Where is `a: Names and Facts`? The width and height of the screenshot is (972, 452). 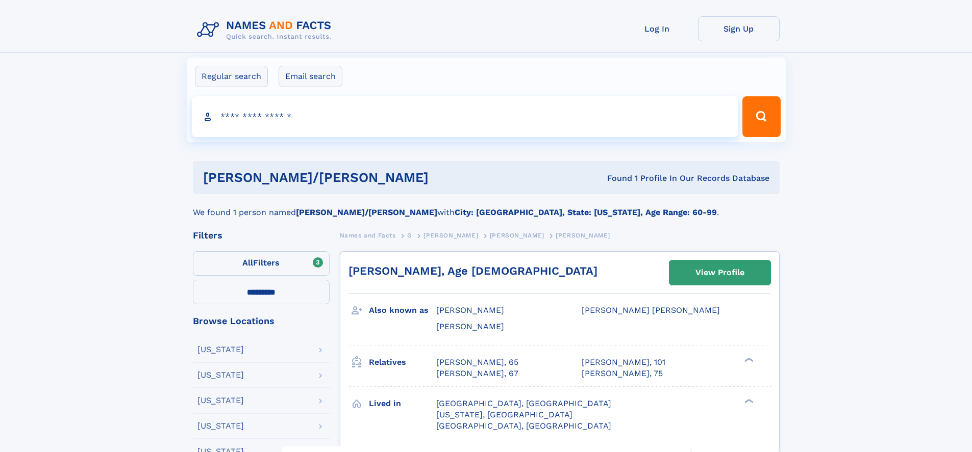
a: Names and Facts is located at coordinates (368, 235).